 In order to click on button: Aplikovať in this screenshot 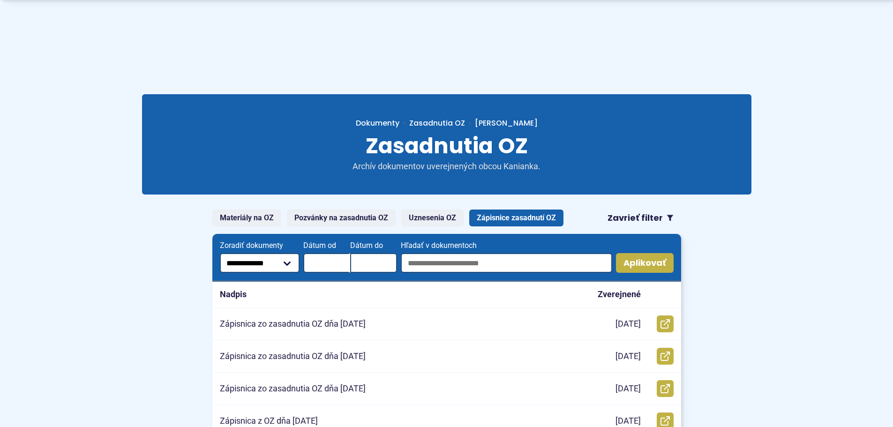, I will do `click(645, 263)`.